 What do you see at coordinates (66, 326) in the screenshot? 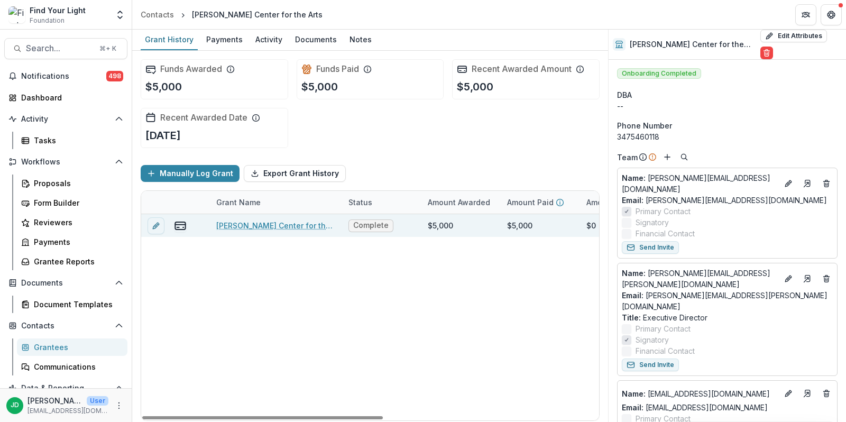
I see `button: Open Contacts` at bounding box center [66, 326].